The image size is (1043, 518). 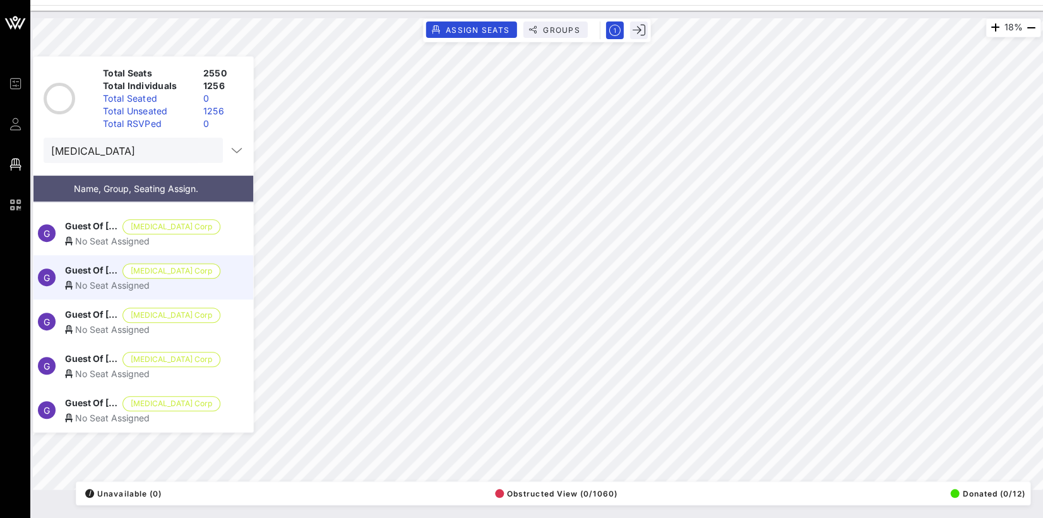 What do you see at coordinates (148, 98) in the screenshot?
I see `div: Total Seated` at bounding box center [148, 98].